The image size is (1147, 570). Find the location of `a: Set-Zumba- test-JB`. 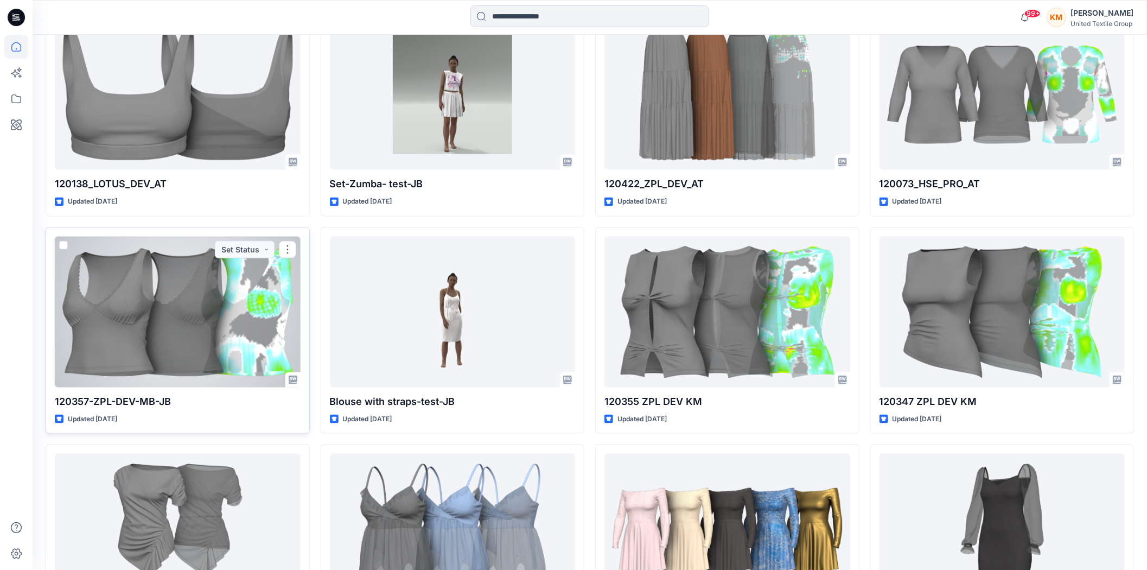

a: Set-Zumba- test-JB is located at coordinates (453, 94).